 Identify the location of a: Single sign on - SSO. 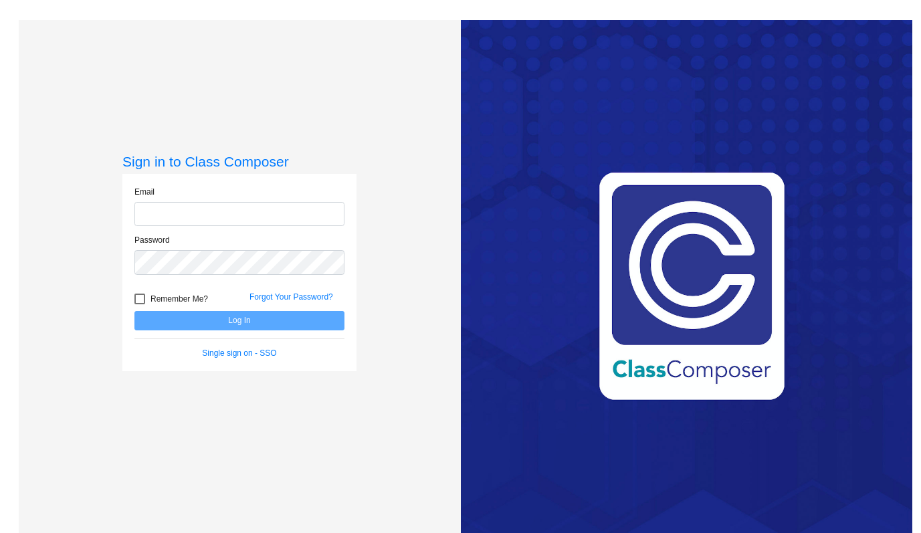
(239, 353).